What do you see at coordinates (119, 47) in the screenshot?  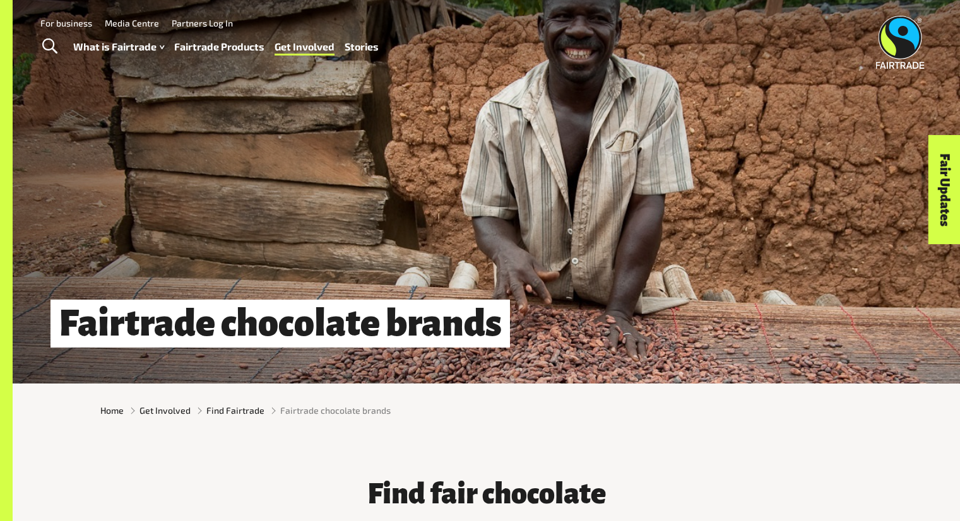 I see `a: What is Fairtrade` at bounding box center [119, 47].